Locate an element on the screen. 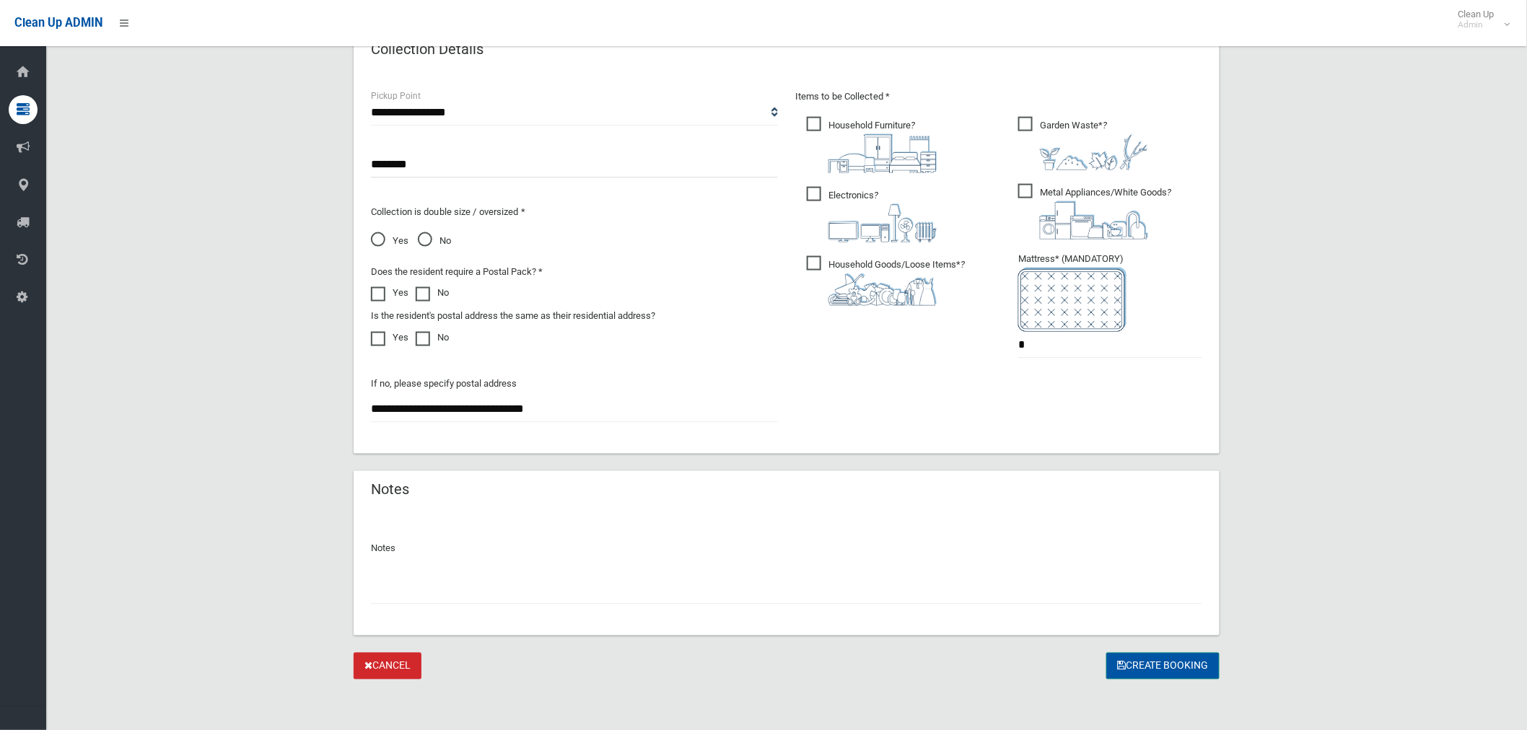 This screenshot has height=730, width=1527. p: Notes is located at coordinates (787, 549).